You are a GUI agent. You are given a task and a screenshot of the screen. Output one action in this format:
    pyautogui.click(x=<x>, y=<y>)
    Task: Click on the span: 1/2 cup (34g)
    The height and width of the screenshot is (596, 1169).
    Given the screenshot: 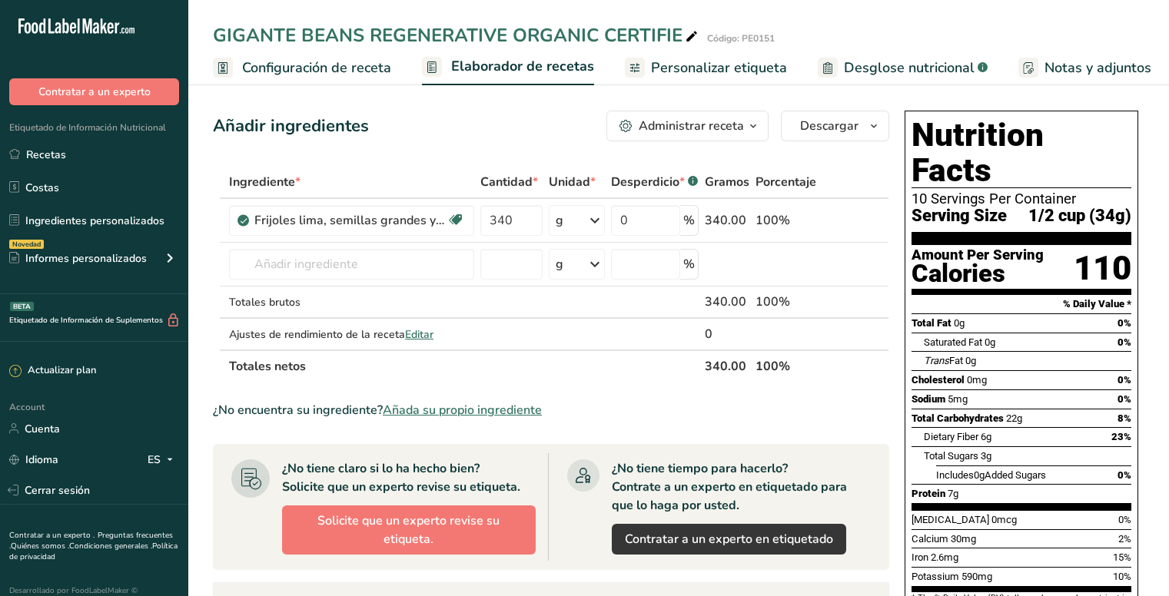 What is the action you would take?
    pyautogui.click(x=1080, y=216)
    